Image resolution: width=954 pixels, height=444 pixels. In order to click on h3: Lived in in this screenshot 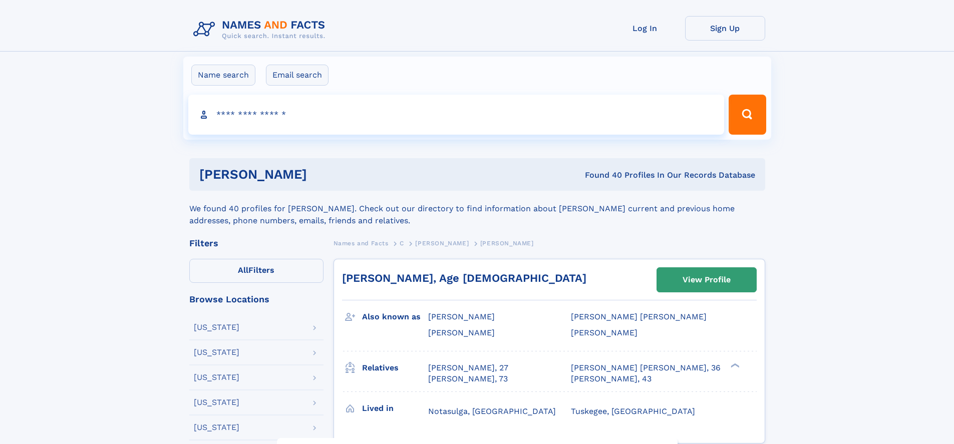, I will do `click(395, 408)`.